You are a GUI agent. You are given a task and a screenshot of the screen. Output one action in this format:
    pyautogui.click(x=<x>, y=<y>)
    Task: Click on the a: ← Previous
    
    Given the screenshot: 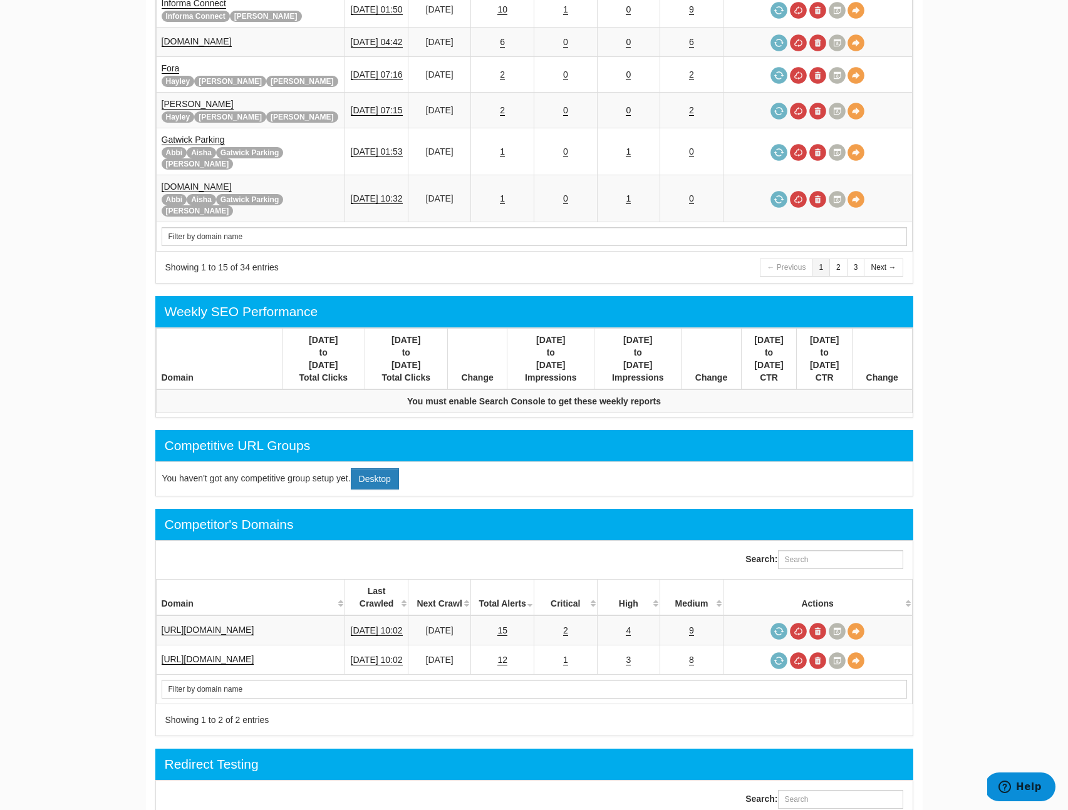 What is the action you would take?
    pyautogui.click(x=786, y=267)
    